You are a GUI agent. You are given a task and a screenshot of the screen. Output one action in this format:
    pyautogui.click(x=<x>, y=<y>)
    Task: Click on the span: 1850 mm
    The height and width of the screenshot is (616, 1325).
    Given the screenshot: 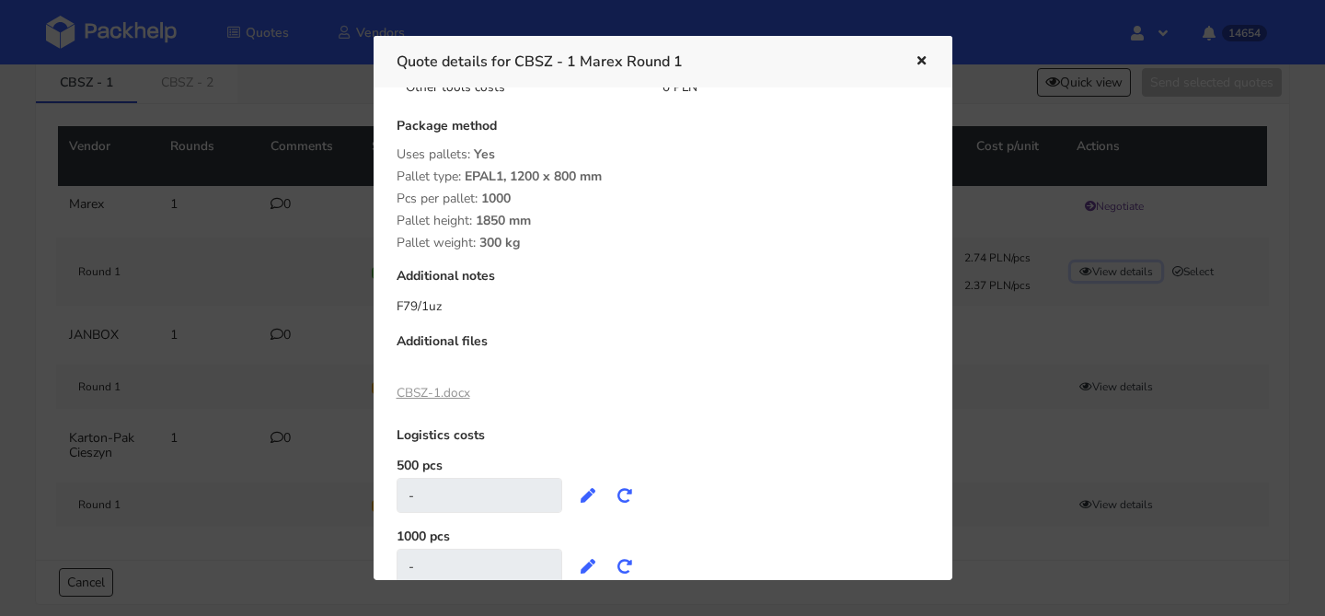 What is the action you would take?
    pyautogui.click(x=503, y=227)
    